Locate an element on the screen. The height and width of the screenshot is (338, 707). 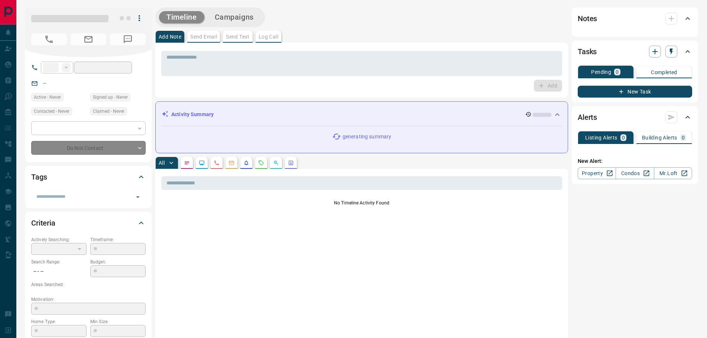
button: Open is located at coordinates (138, 197).